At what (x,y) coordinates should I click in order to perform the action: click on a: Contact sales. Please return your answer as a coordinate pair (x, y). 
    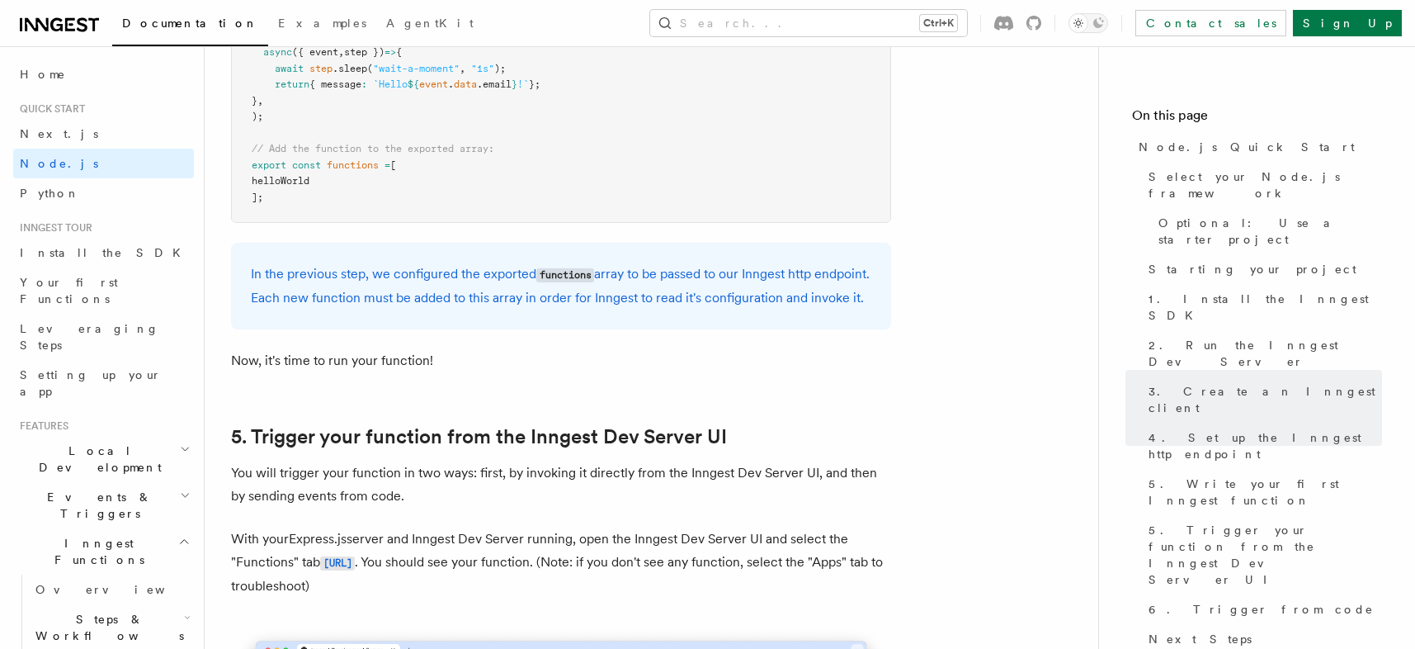
    Looking at the image, I should click on (1211, 23).